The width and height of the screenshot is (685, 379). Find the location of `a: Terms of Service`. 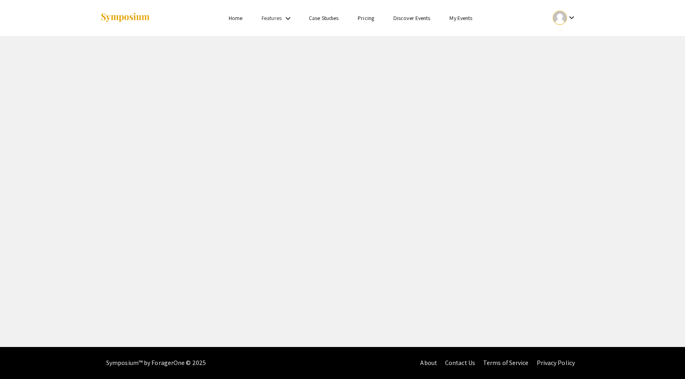

a: Terms of Service is located at coordinates (506, 363).